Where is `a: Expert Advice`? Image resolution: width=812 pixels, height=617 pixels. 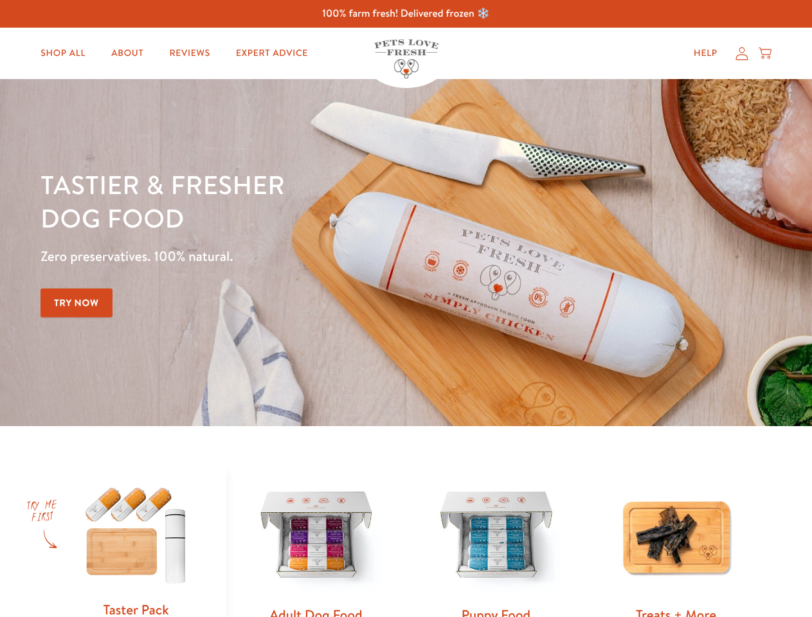
a: Expert Advice is located at coordinates (272, 53).